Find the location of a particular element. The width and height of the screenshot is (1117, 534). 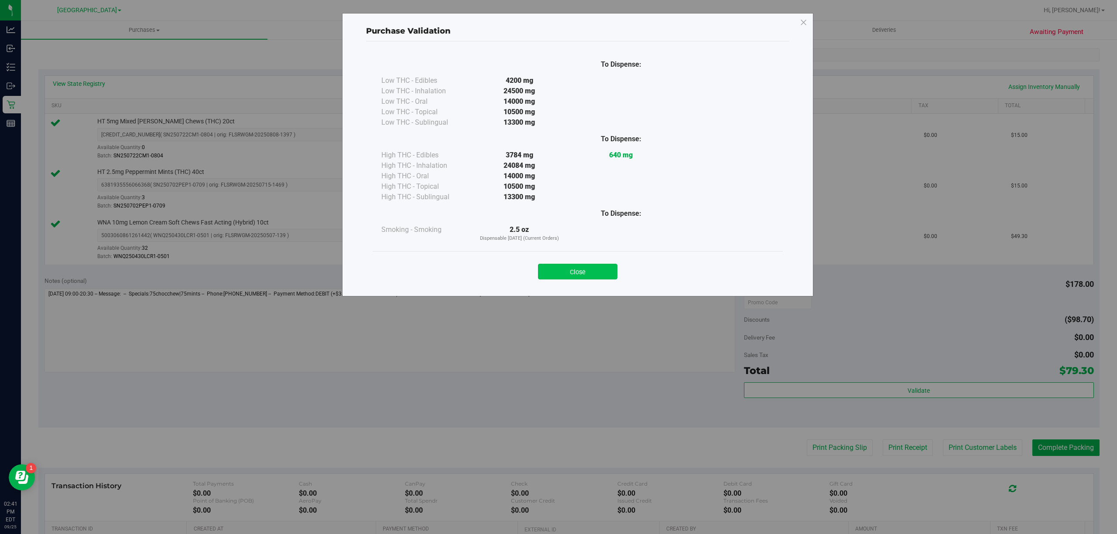

div: 24084 mg is located at coordinates (519, 166).